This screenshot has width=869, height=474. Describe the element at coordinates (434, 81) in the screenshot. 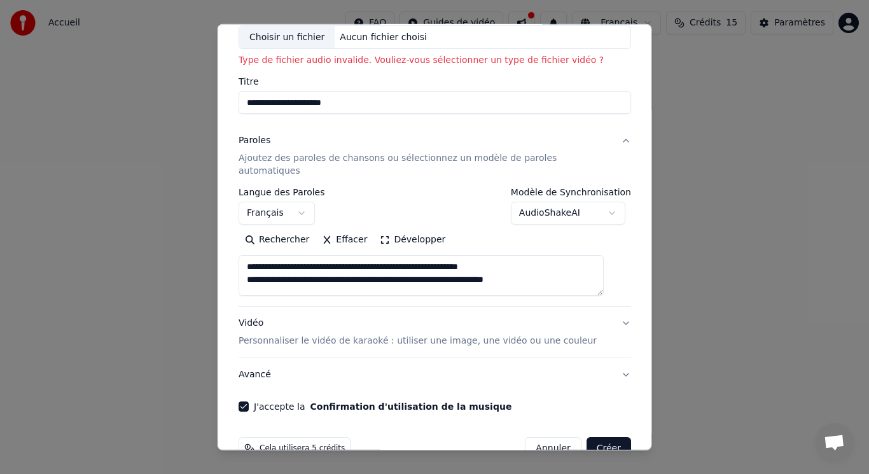

I see `label: Titre` at that location.